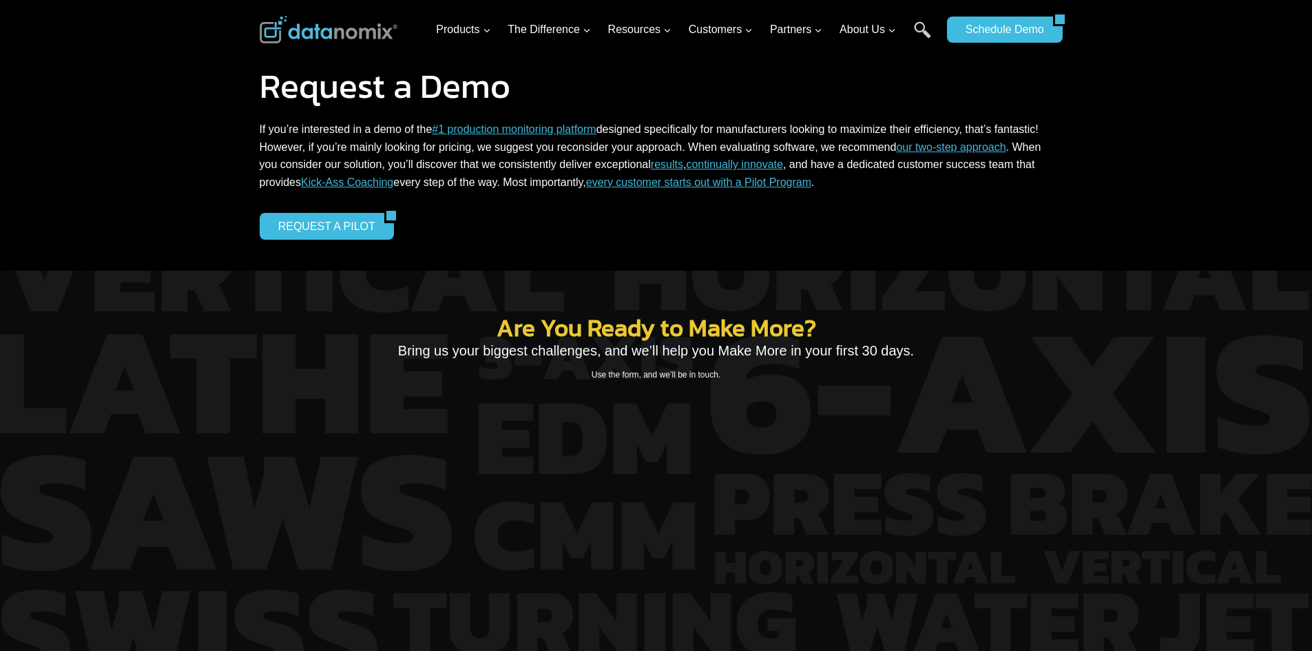  Describe the element at coordinates (657, 375) in the screenshot. I see `p: Use the form, and we’ll be in touch.` at that location.